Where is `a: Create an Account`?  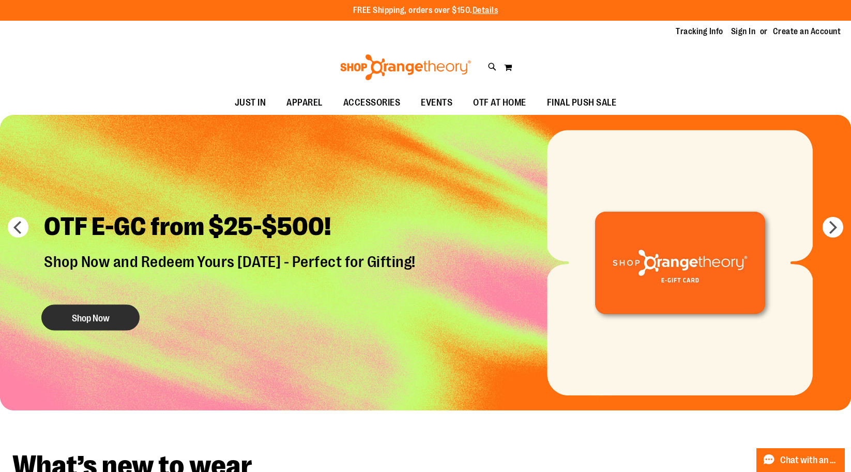
a: Create an Account is located at coordinates (807, 32).